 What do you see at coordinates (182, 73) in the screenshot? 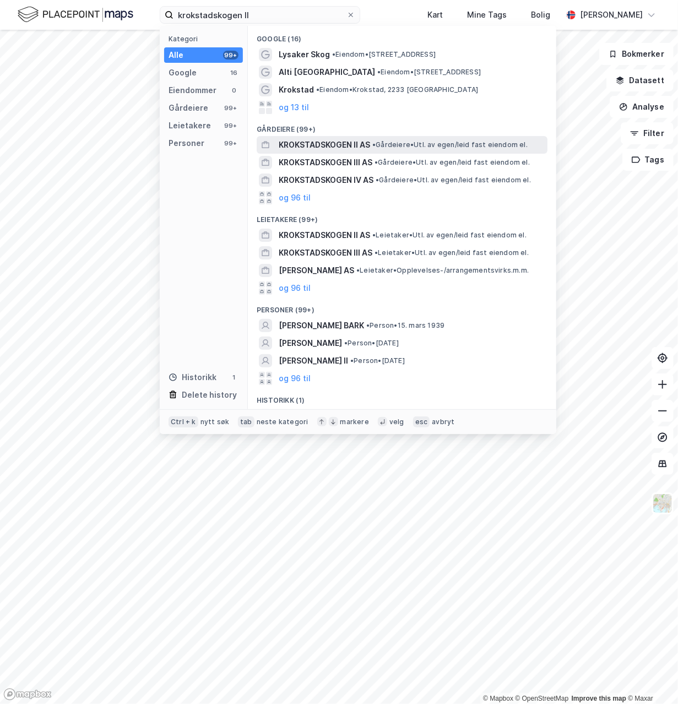
I see `div: Google` at bounding box center [182, 73].